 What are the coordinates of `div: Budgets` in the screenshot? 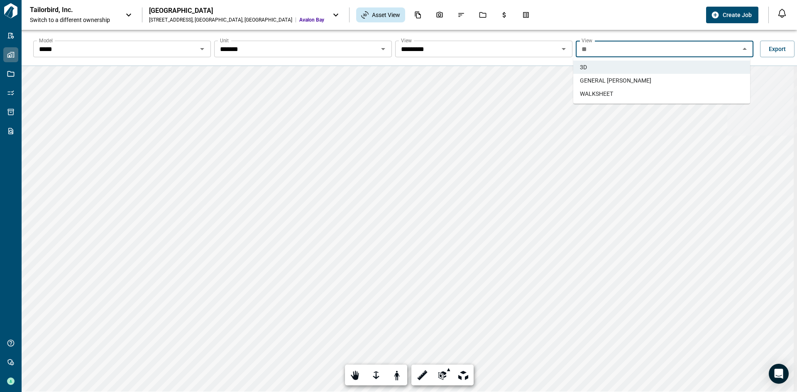 It's located at (505, 15).